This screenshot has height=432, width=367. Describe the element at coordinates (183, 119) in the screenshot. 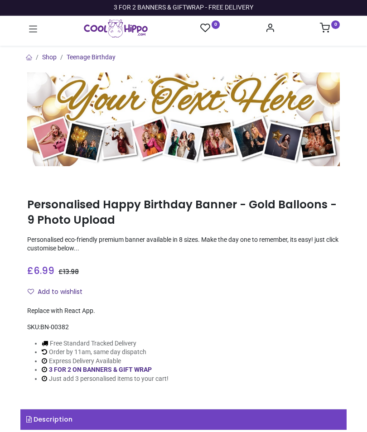

I see `img: Personalised Happy Birthday Banner - Gold Balloons - 9 Photo Upload` at that location.